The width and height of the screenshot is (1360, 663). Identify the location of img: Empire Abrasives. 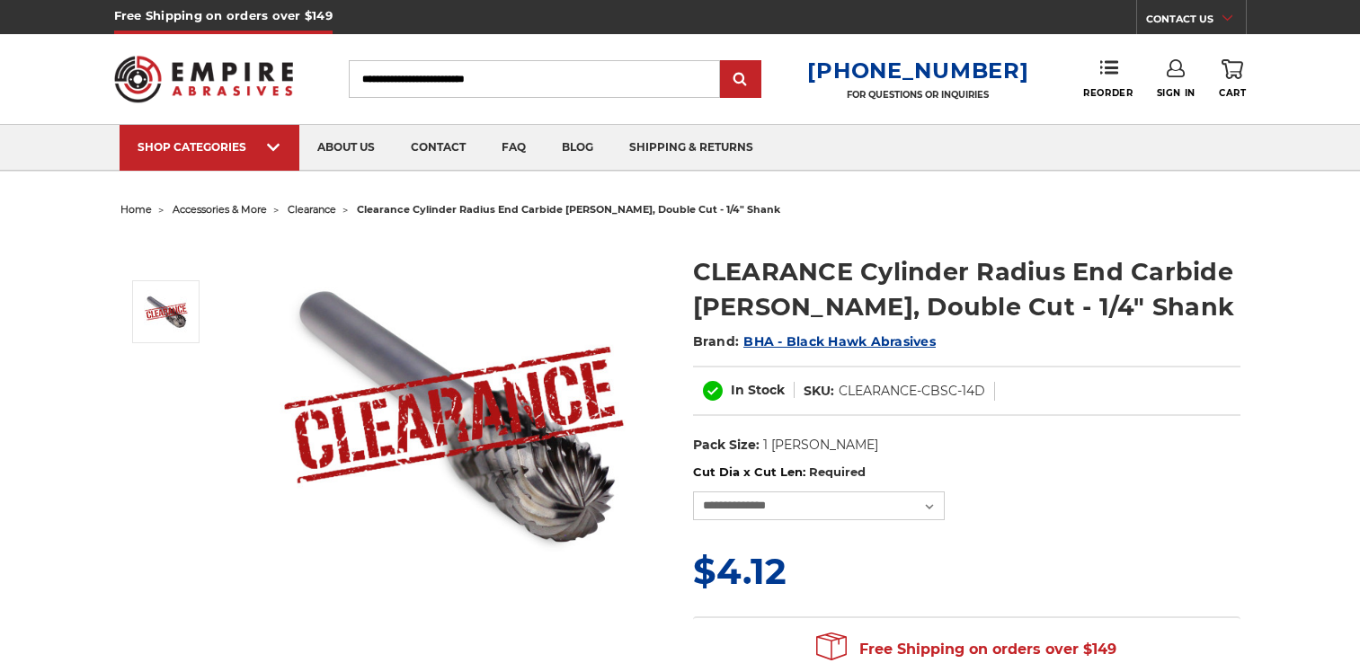
(204, 79).